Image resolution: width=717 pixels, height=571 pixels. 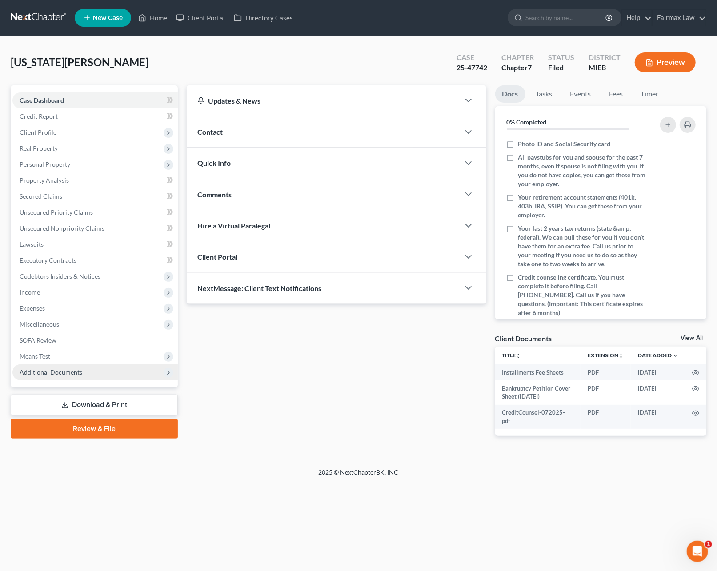 What do you see at coordinates (616, 94) in the screenshot?
I see `a: Fees` at bounding box center [616, 94].